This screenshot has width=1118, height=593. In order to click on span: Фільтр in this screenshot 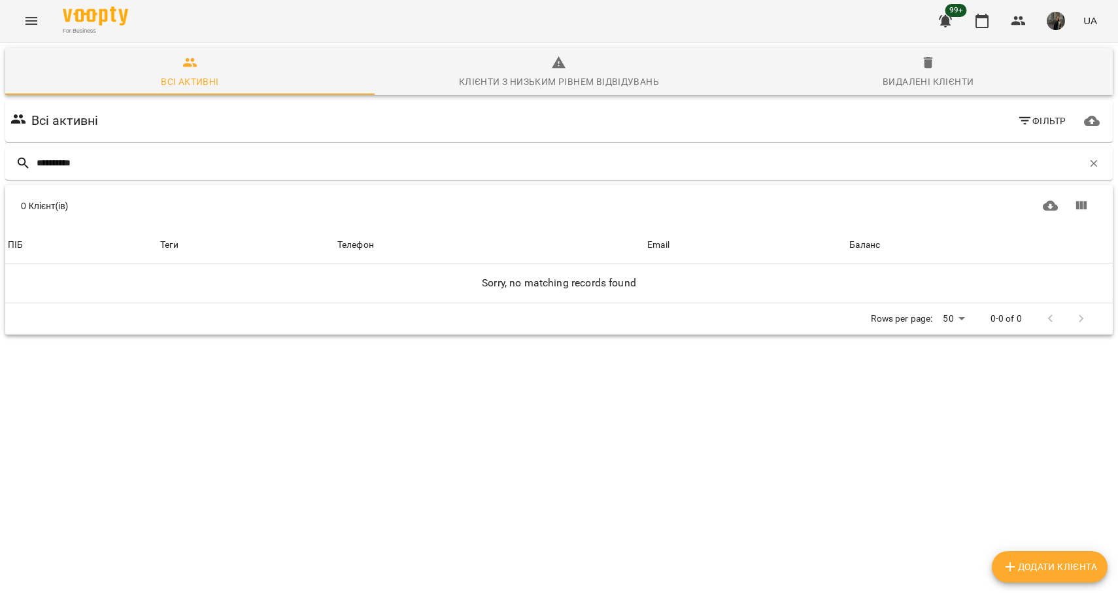, I will do `click(1041, 121)`.